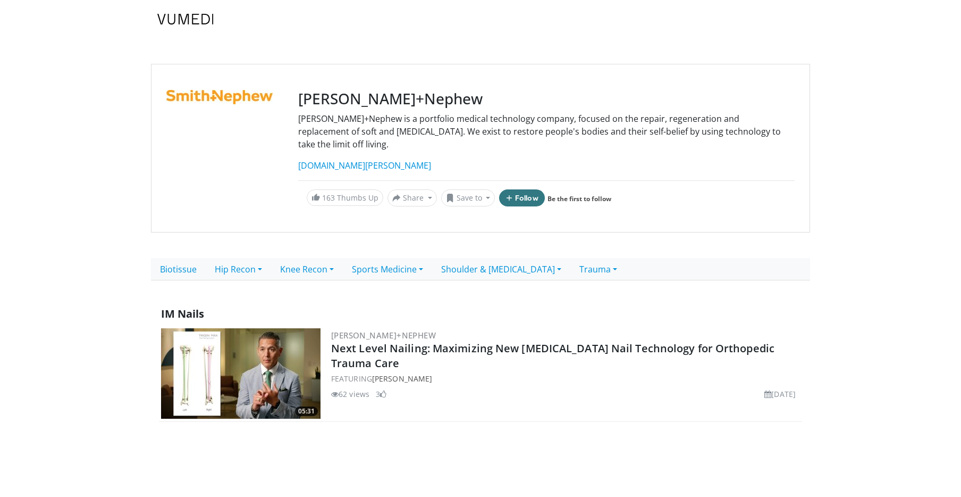 The width and height of the screenshot is (961, 497). What do you see at coordinates (241, 373) in the screenshot?
I see `a: 05:31` at bounding box center [241, 373].